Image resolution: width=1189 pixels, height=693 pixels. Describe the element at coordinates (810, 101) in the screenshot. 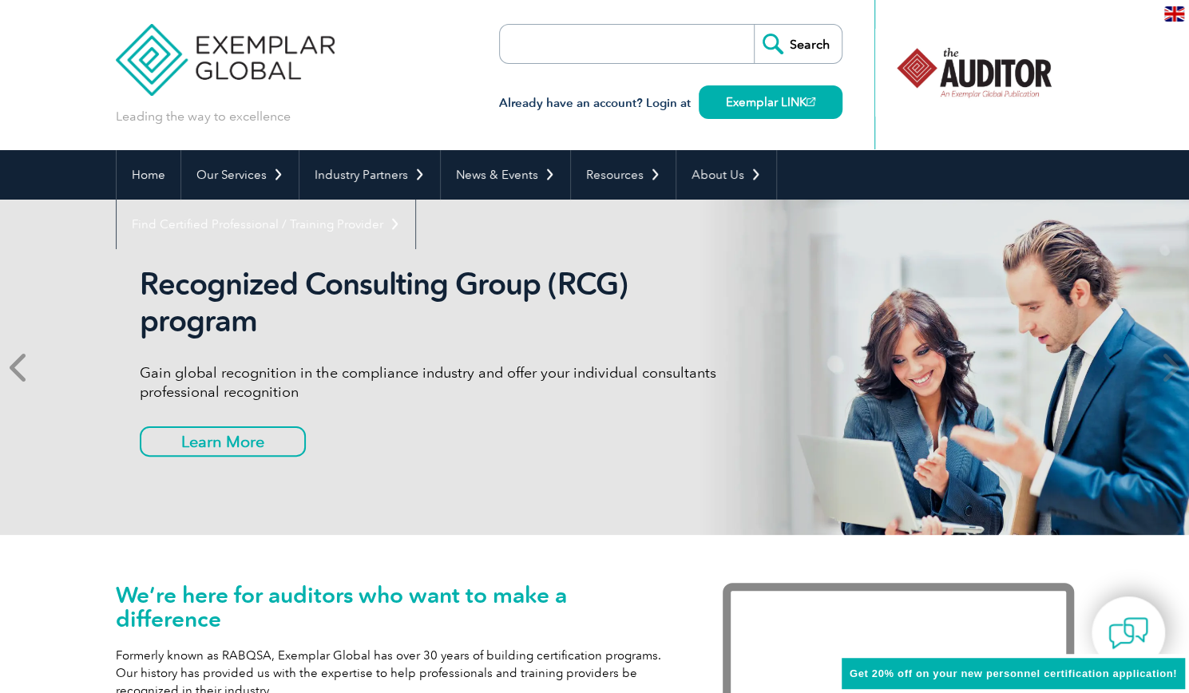

I see `img: open_square.png` at that location.